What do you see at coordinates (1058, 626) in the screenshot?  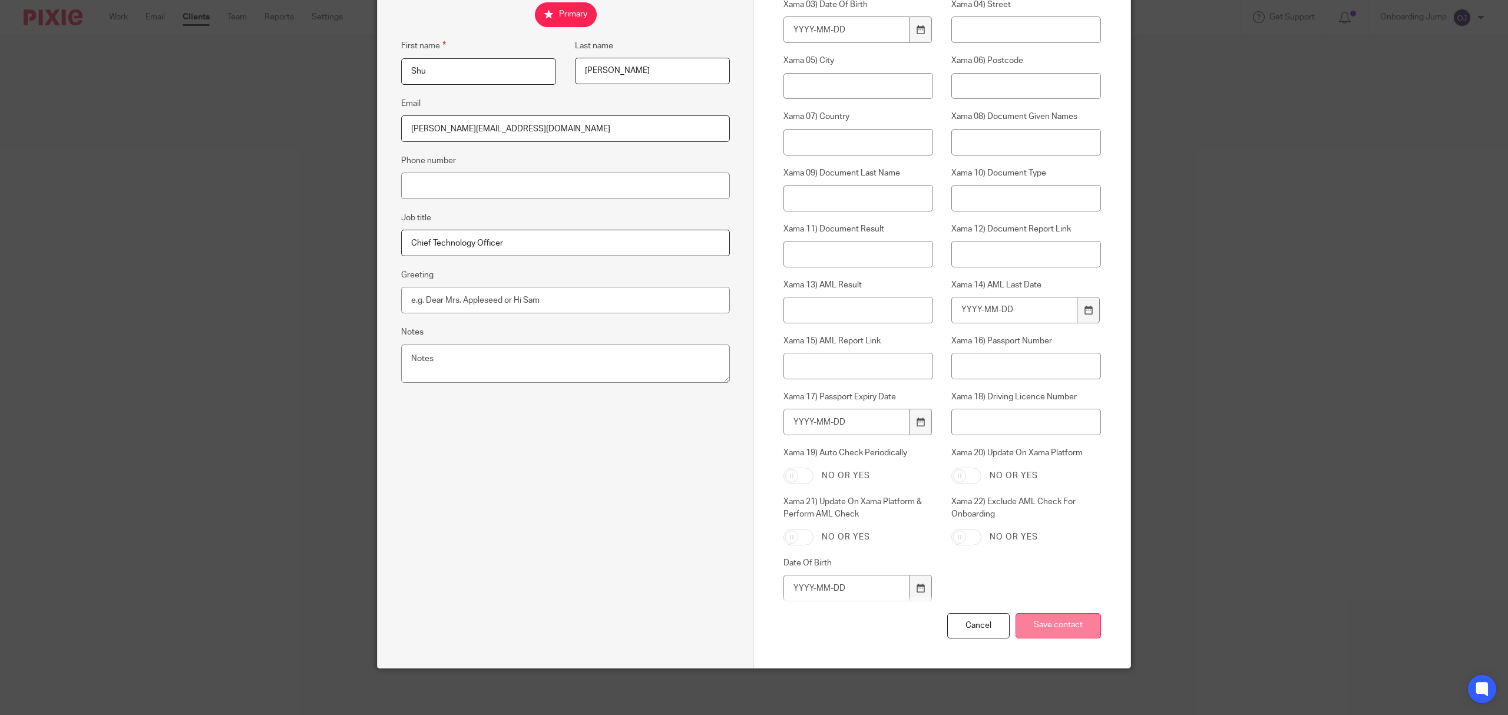 I see `input: Save contact` at bounding box center [1058, 626].